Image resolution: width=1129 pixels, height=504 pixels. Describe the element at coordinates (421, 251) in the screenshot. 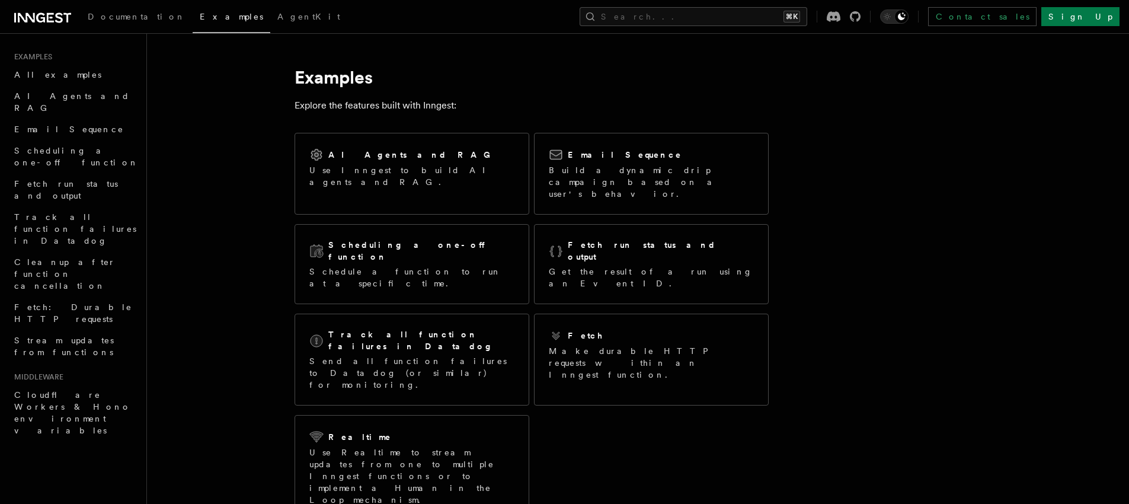

I see `h2: Scheduling a one-off function` at that location.